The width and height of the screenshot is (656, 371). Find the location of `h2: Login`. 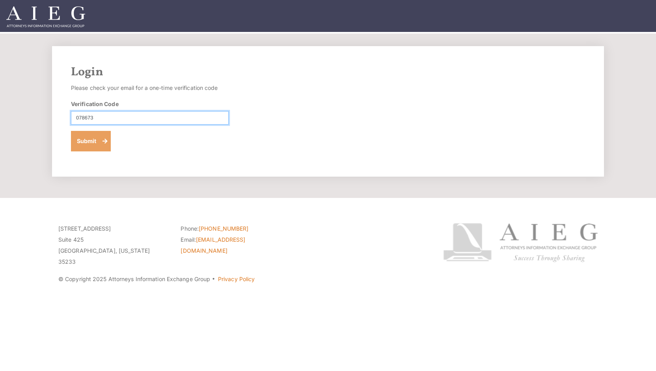

h2: Login is located at coordinates (328, 72).